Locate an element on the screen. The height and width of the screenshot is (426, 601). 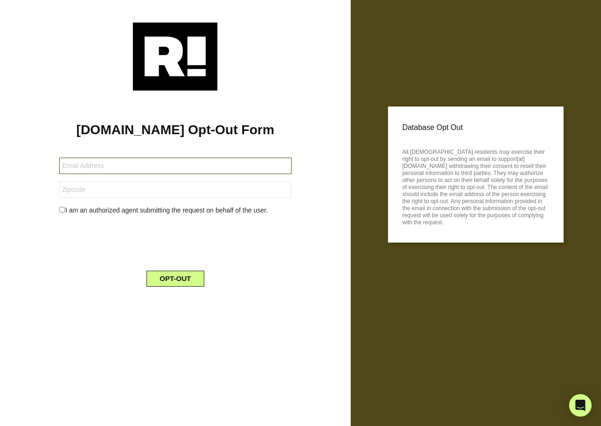
div: Open Intercom Messenger is located at coordinates (580, 405).